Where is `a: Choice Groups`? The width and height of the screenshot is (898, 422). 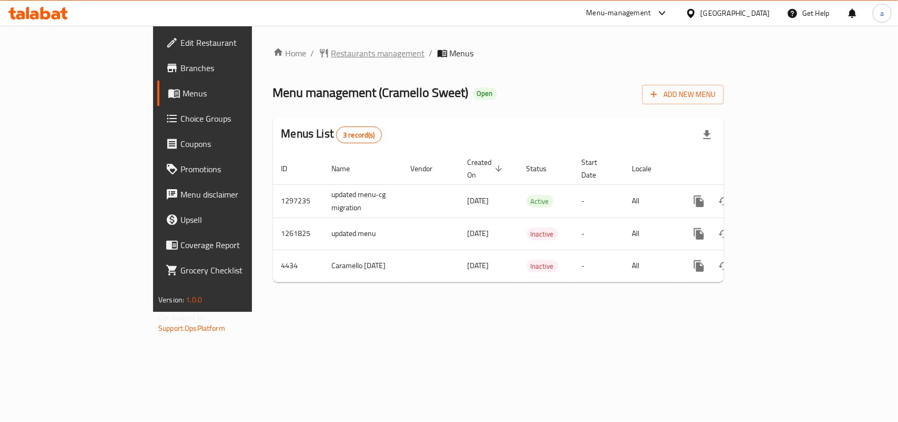 a: Choice Groups is located at coordinates (230, 118).